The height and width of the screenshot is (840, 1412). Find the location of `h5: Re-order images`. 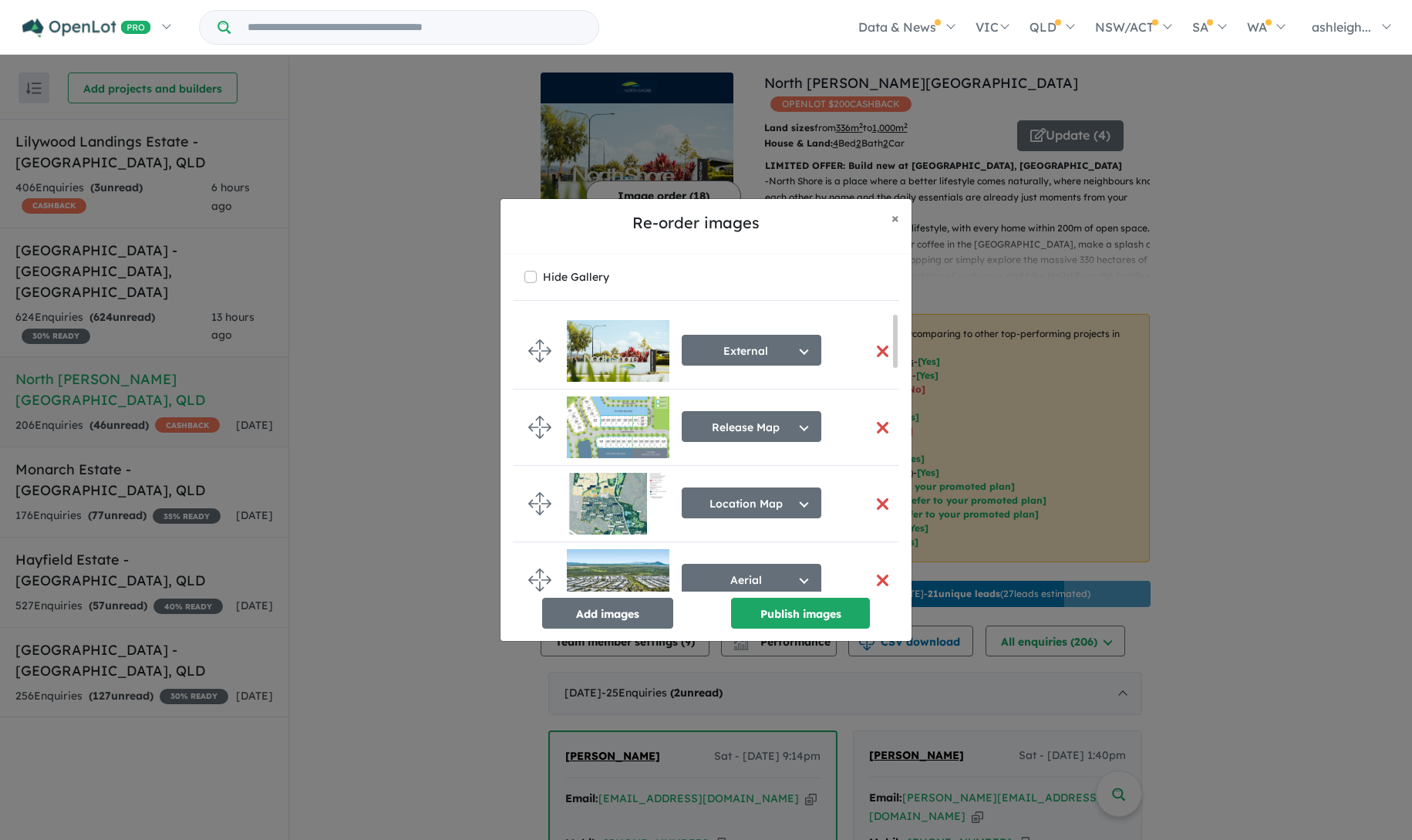

h5: Re-order images is located at coordinates (696, 223).